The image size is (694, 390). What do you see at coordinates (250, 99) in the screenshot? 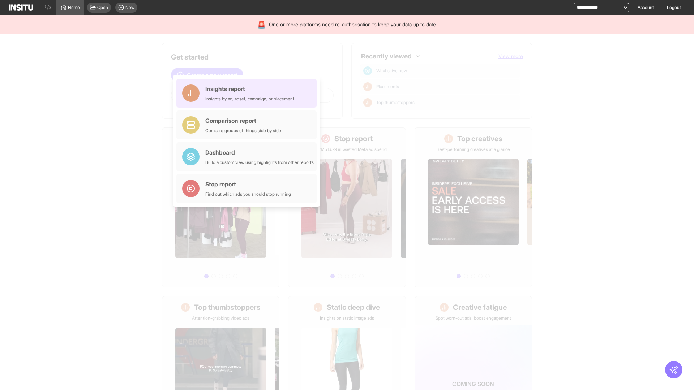
I see `div: Insights by ad, adset, campaign, or placement` at bounding box center [250, 99].